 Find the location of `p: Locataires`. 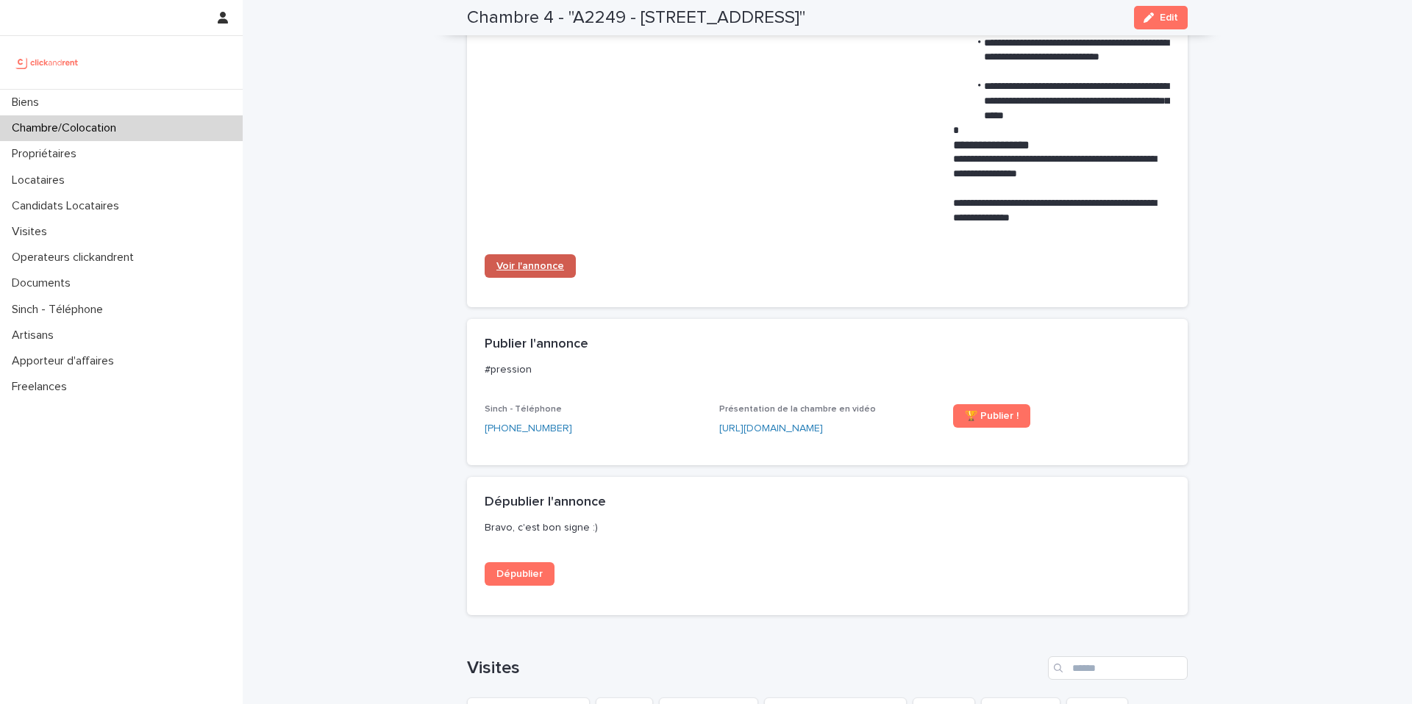

p: Locataires is located at coordinates (41, 180).